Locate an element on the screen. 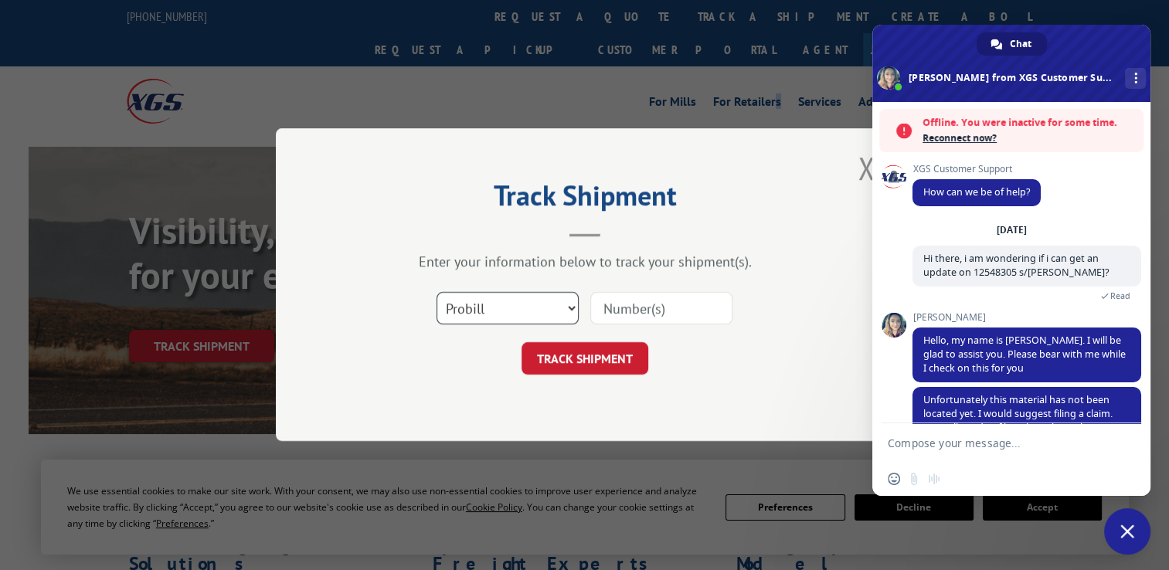 The height and width of the screenshot is (570, 1169). span: Offline. You were inactive for some time. is located at coordinates (1029, 123).